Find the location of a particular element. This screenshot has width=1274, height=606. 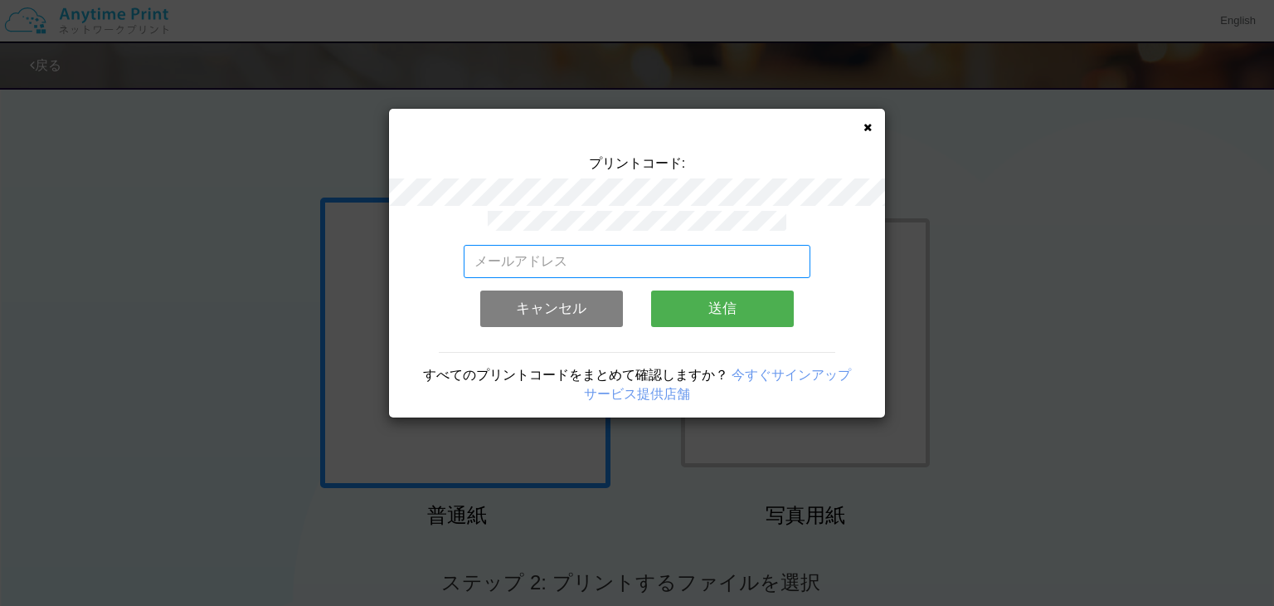

a: 今すぐサインアップ is located at coordinates (792, 374).